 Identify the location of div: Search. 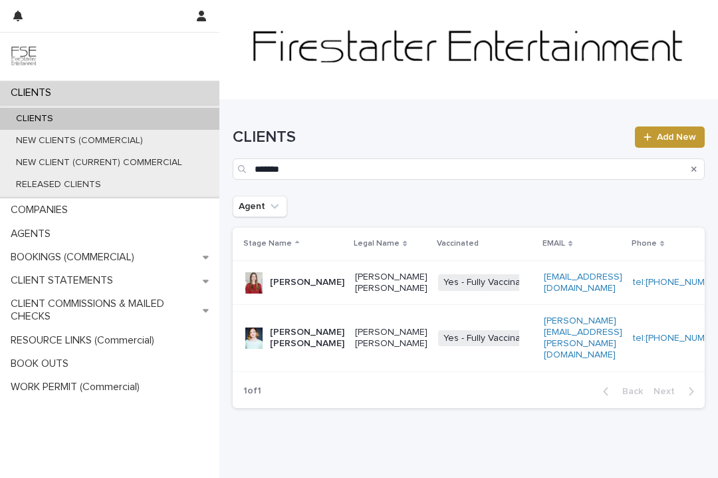
(469, 169).